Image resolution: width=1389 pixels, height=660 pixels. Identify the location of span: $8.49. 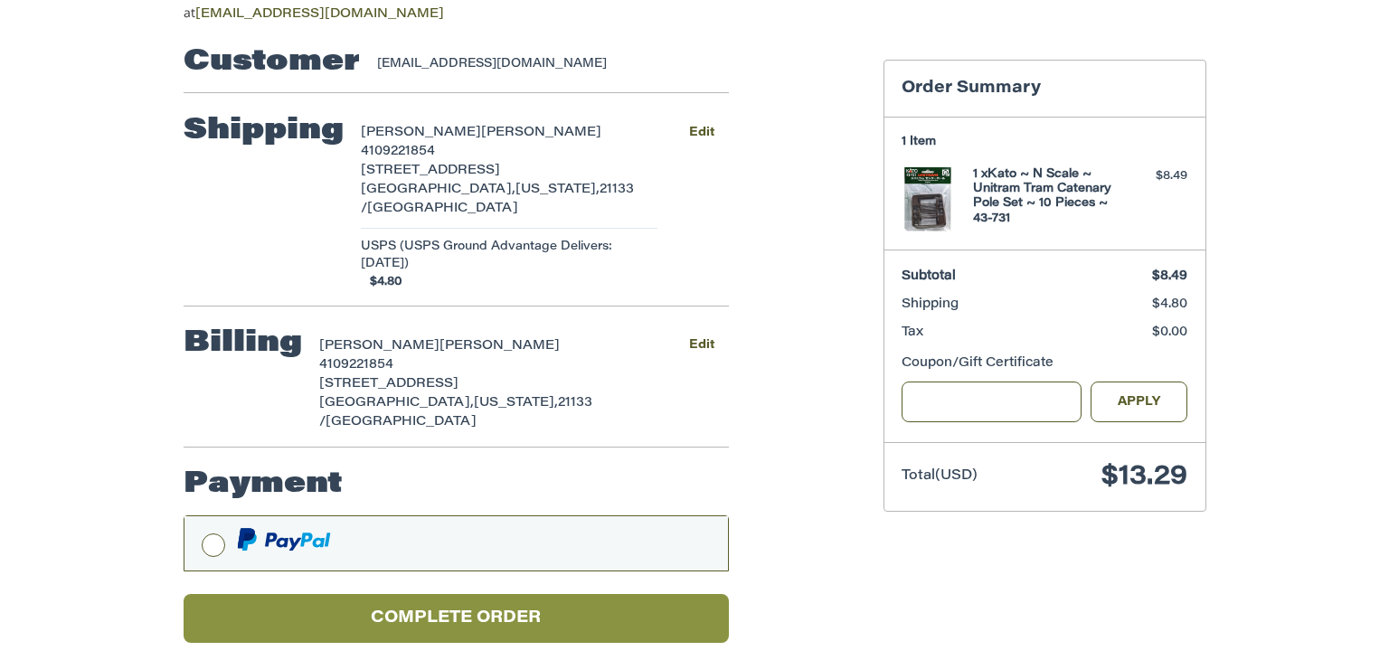
(1169, 277).